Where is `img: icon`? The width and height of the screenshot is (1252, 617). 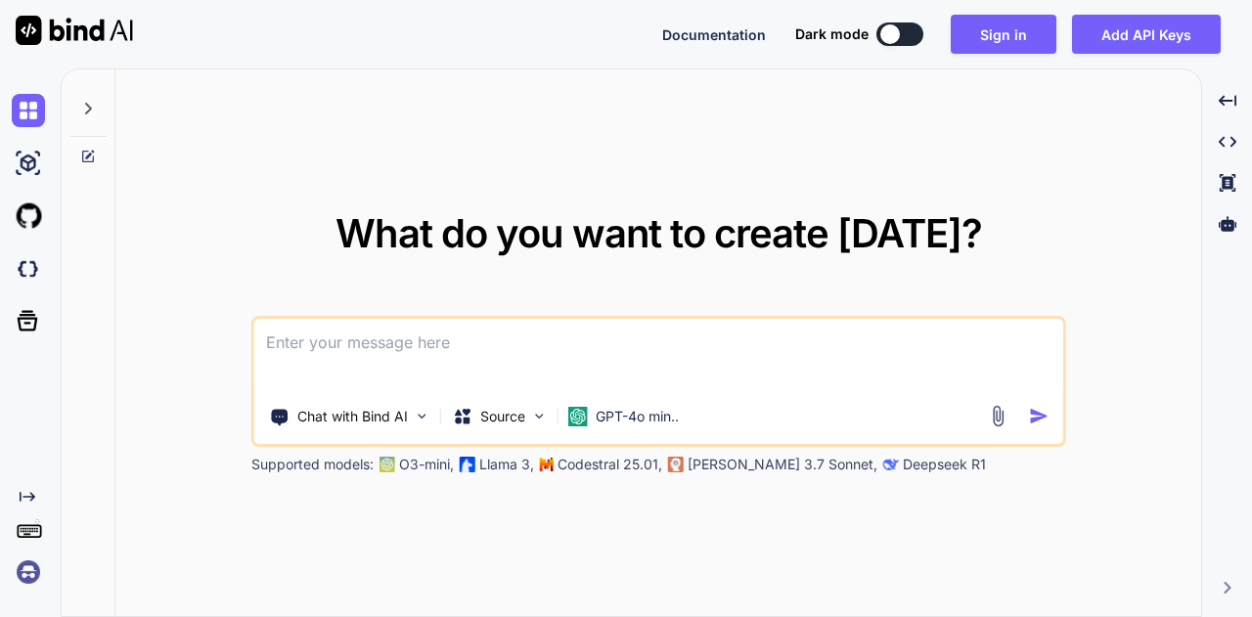 img: icon is located at coordinates (1038, 416).